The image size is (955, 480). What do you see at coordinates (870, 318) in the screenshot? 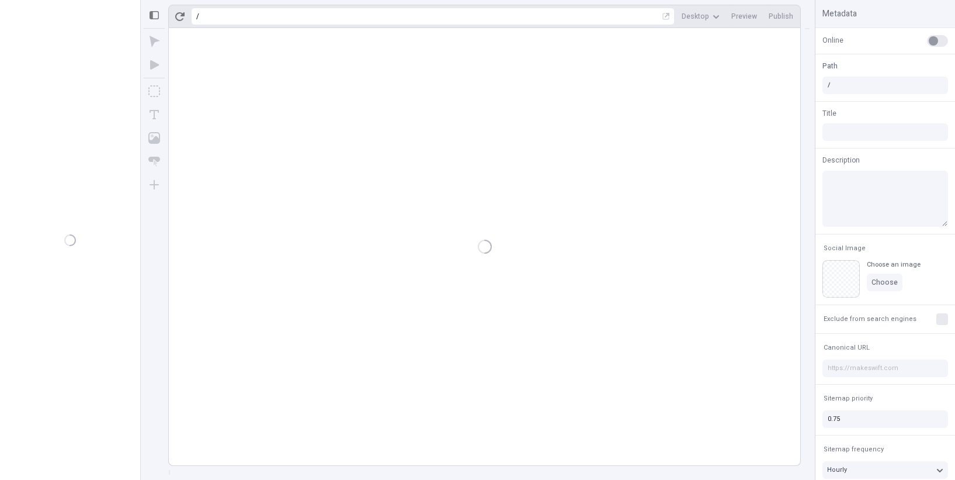
I see `span: Exclude from search engines` at bounding box center [870, 318].